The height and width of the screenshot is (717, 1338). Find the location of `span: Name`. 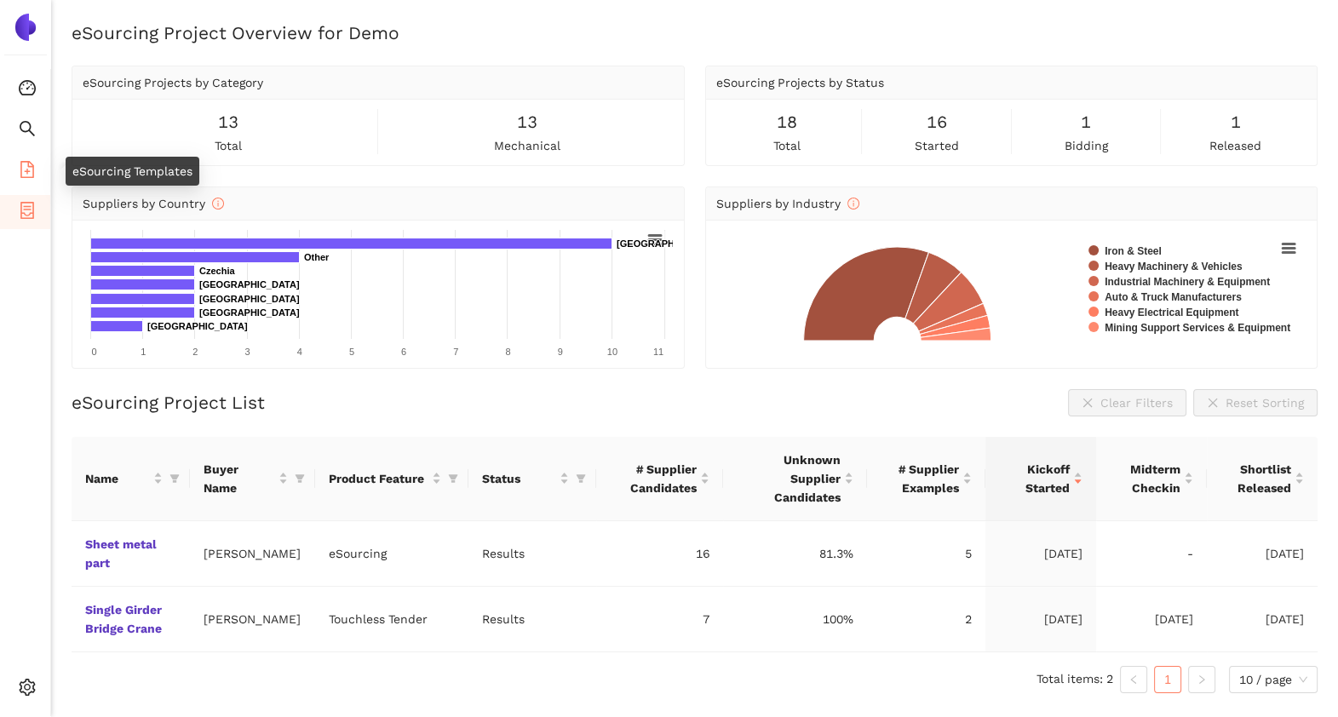

span: Name is located at coordinates (118, 479).